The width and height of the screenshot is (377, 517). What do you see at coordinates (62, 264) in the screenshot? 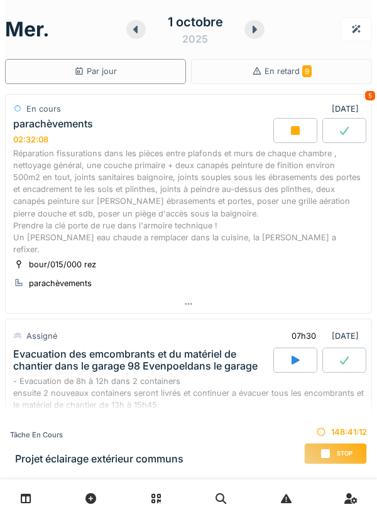
I see `div: bour/015/000 rez` at bounding box center [62, 264].